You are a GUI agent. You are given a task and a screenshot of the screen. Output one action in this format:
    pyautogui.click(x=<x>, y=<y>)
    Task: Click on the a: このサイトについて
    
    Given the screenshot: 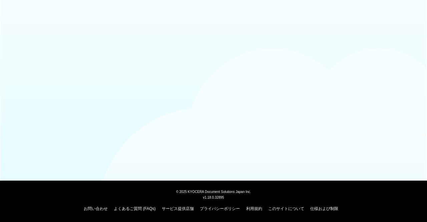 What is the action you would take?
    pyautogui.click(x=286, y=208)
    